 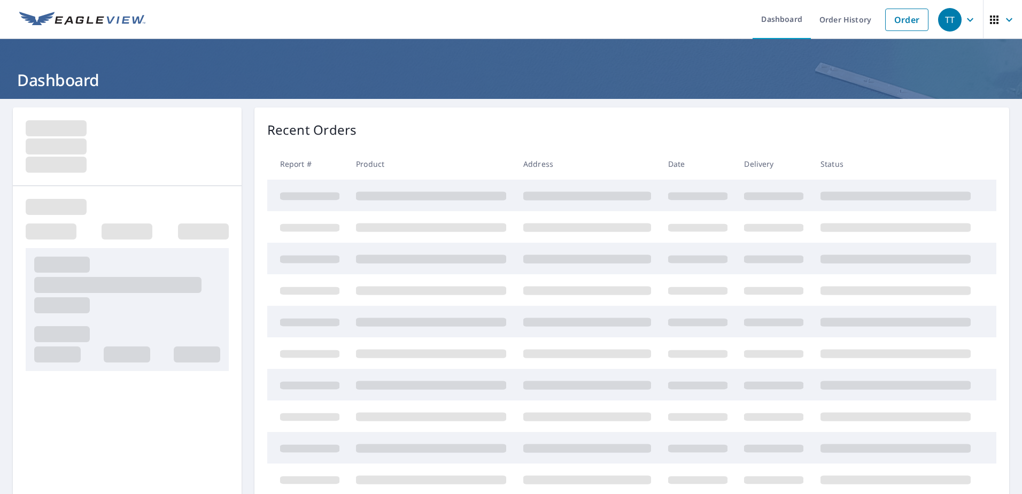 I want to click on th: Delivery, so click(x=773, y=164).